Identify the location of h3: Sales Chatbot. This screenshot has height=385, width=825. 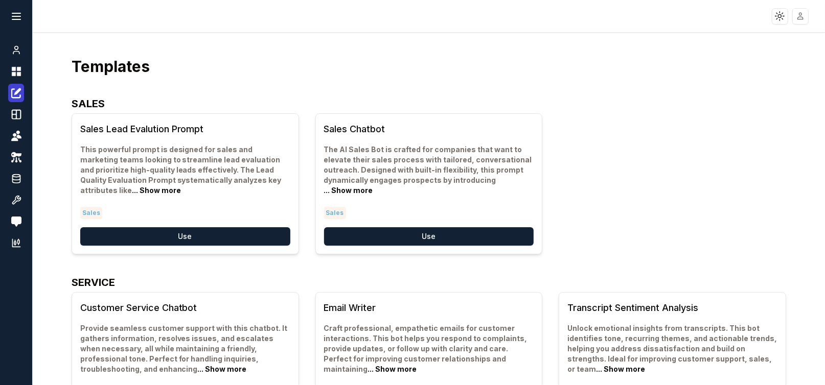
(429, 129).